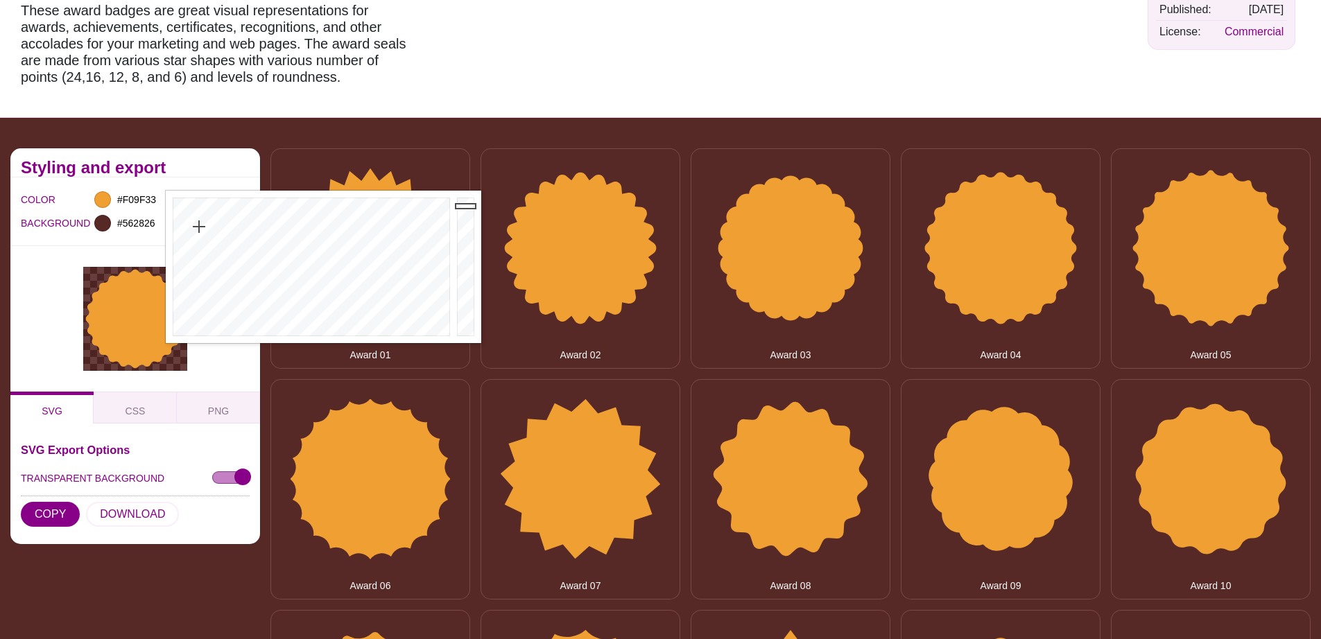 This screenshot has width=1321, height=639. I want to click on button: Award 01, so click(370, 259).